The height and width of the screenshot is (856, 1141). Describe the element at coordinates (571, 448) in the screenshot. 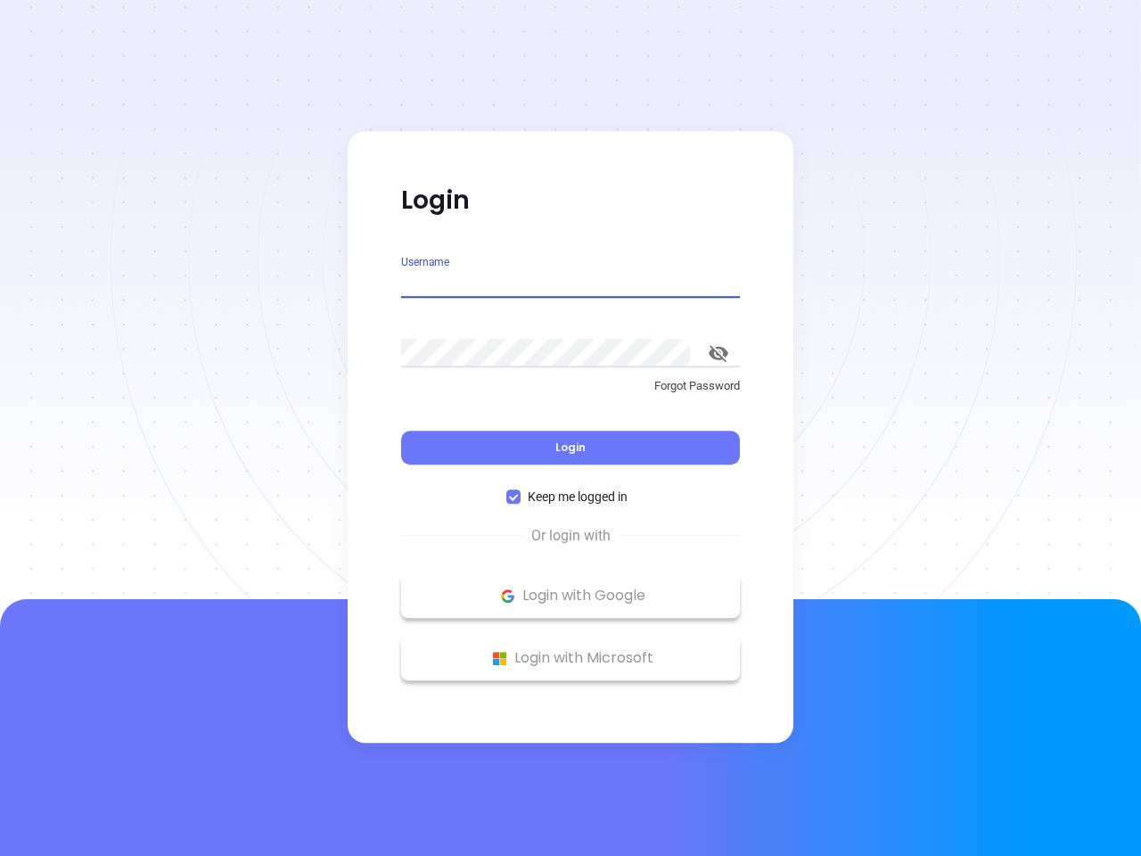

I see `button: Login` at that location.